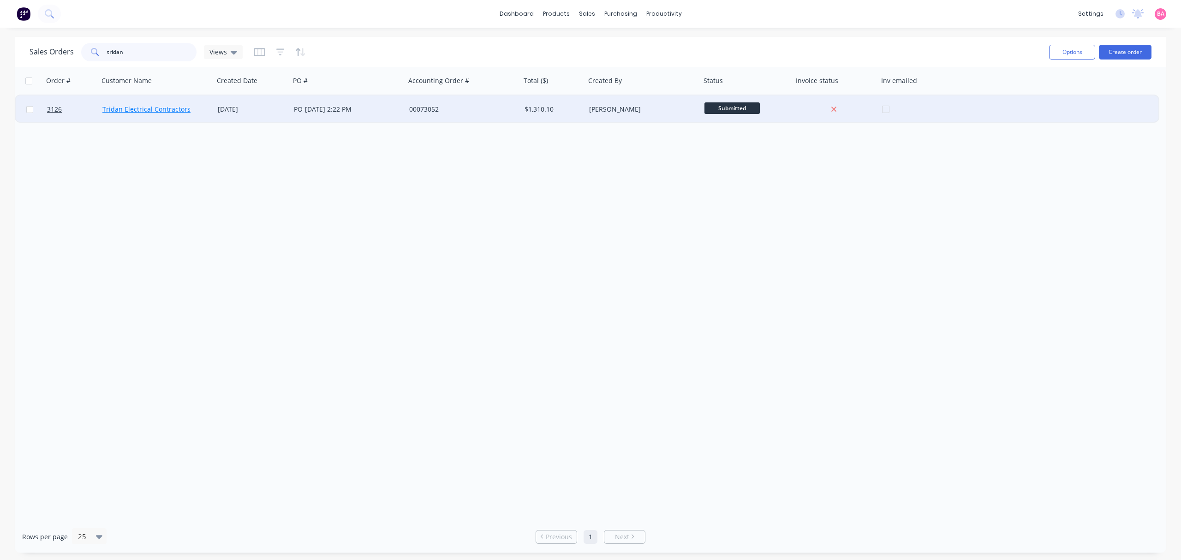  Describe the element at coordinates (556, 537) in the screenshot. I see `a: Previous page` at that location.